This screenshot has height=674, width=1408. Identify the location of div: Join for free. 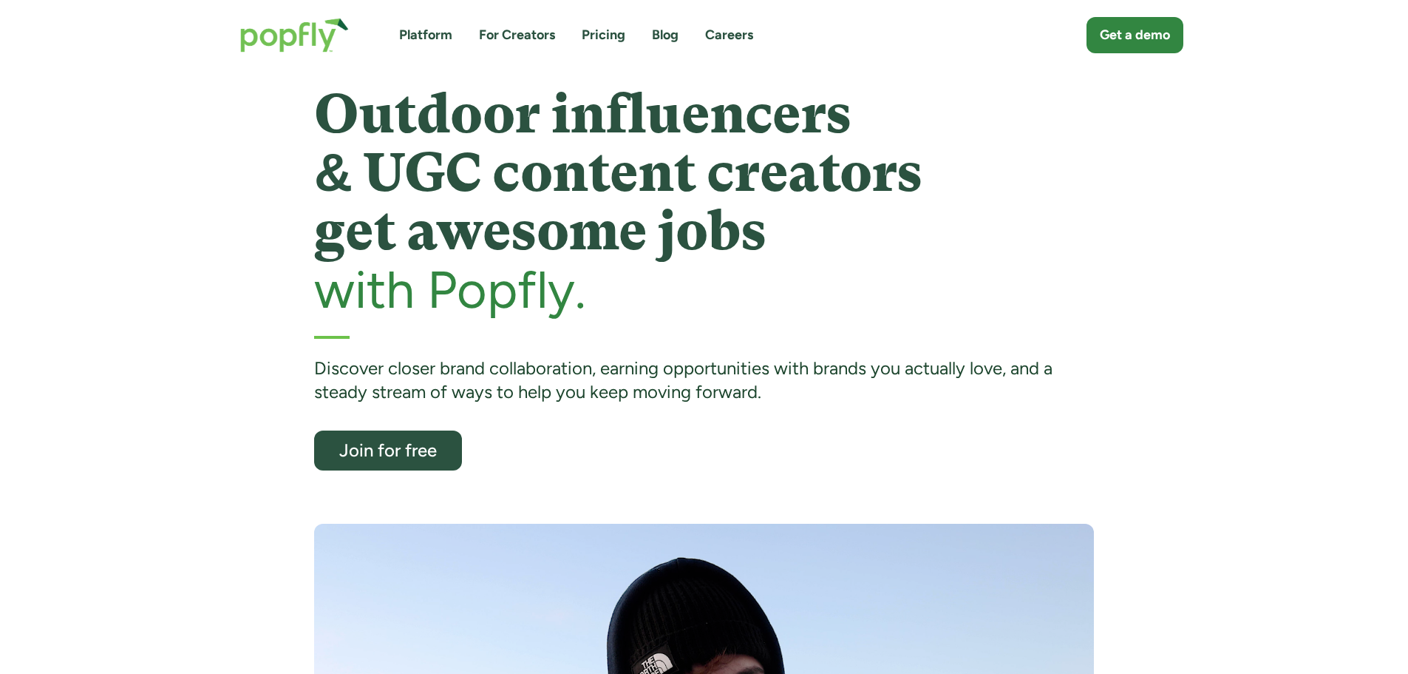
(388, 450).